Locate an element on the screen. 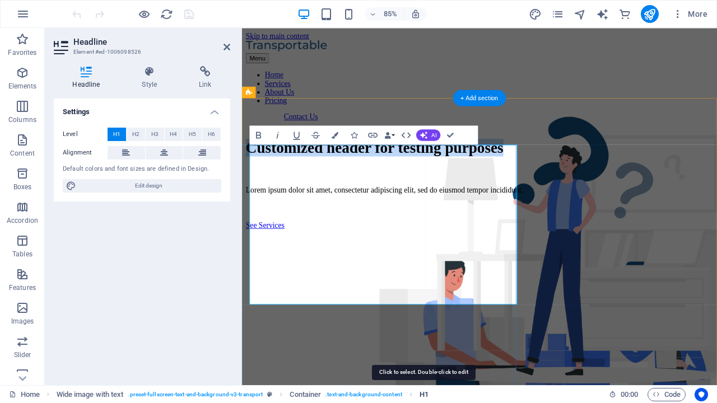 This screenshot has width=717, height=403. button: commerce is located at coordinates (625, 14).